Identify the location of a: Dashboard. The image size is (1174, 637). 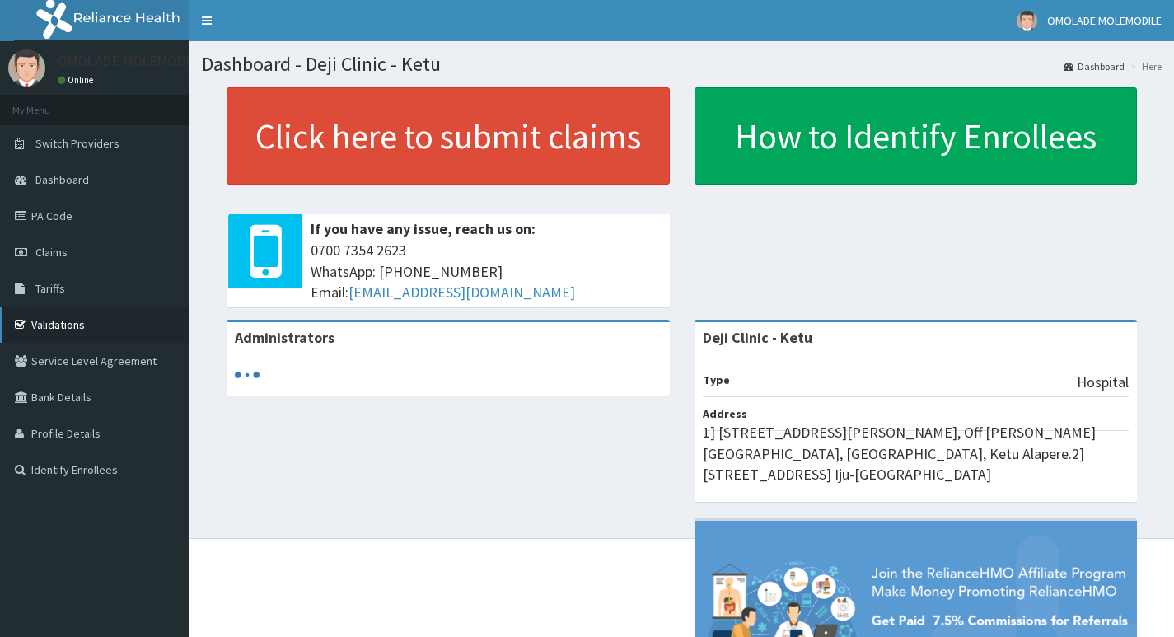
(1094, 66).